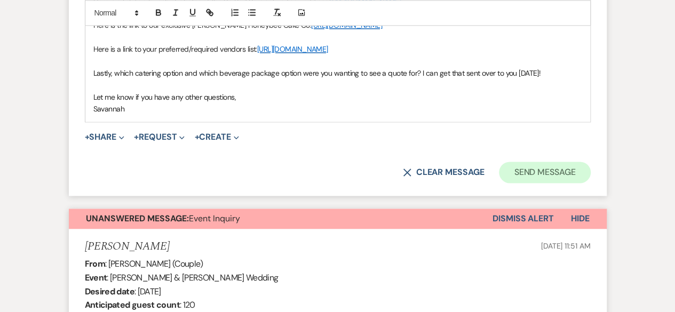 The height and width of the screenshot is (312, 675). Describe the element at coordinates (338, 49) in the screenshot. I see `p: Here is a link to your preferred/required vendors list:` at that location.